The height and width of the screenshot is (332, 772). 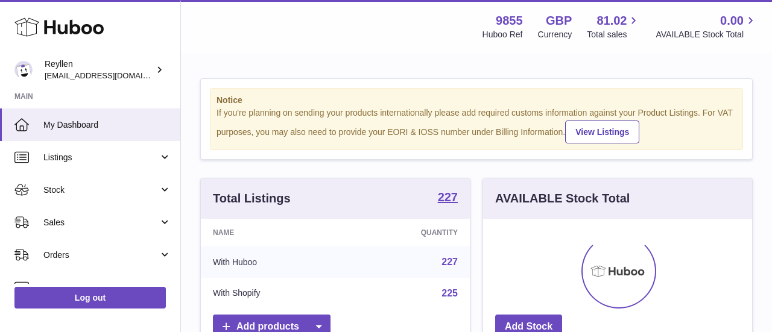 What do you see at coordinates (706, 34) in the screenshot?
I see `span: AVAILABLE Stock Total` at bounding box center [706, 34].